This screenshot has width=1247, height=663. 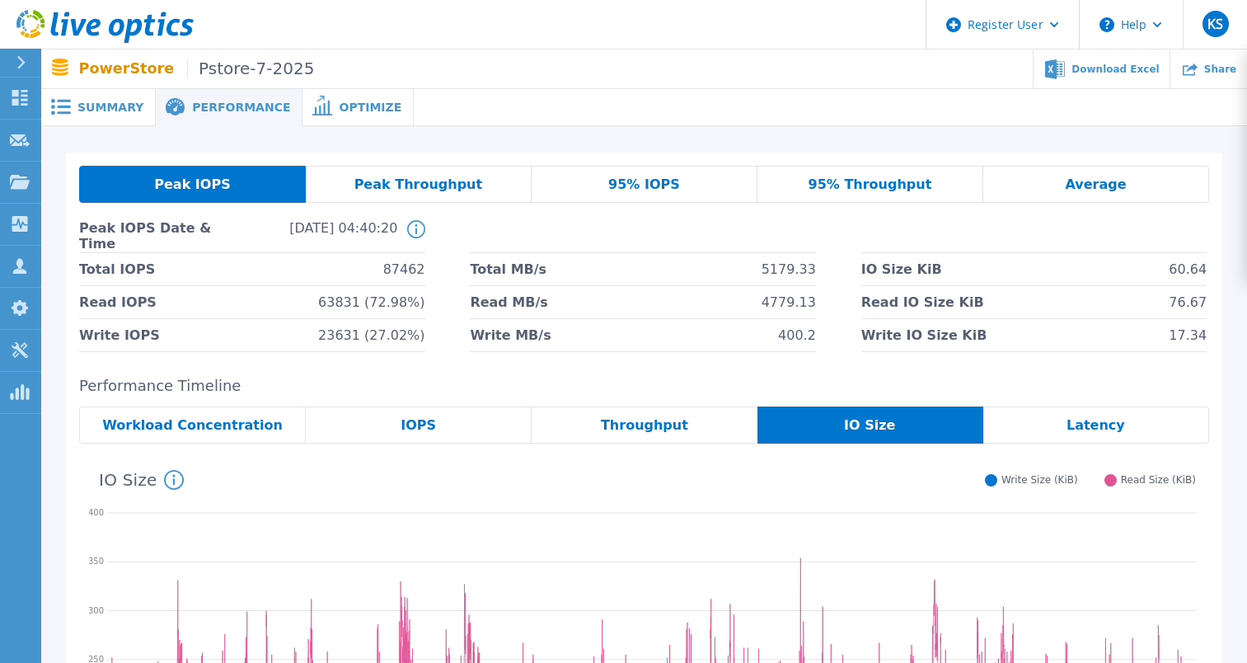 I want to click on span: IOPS, so click(x=418, y=425).